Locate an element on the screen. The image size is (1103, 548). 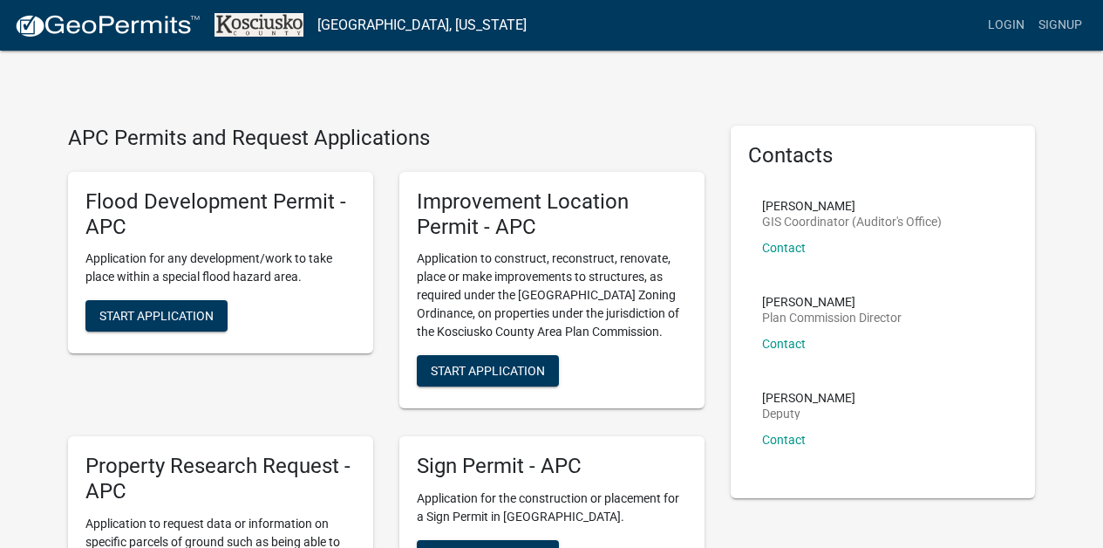
a: Signup is located at coordinates (1061, 25).